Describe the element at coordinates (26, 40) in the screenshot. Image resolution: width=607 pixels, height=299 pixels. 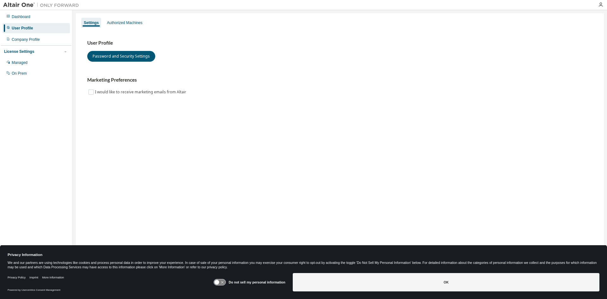
I see `div: Company Profile` at that location.